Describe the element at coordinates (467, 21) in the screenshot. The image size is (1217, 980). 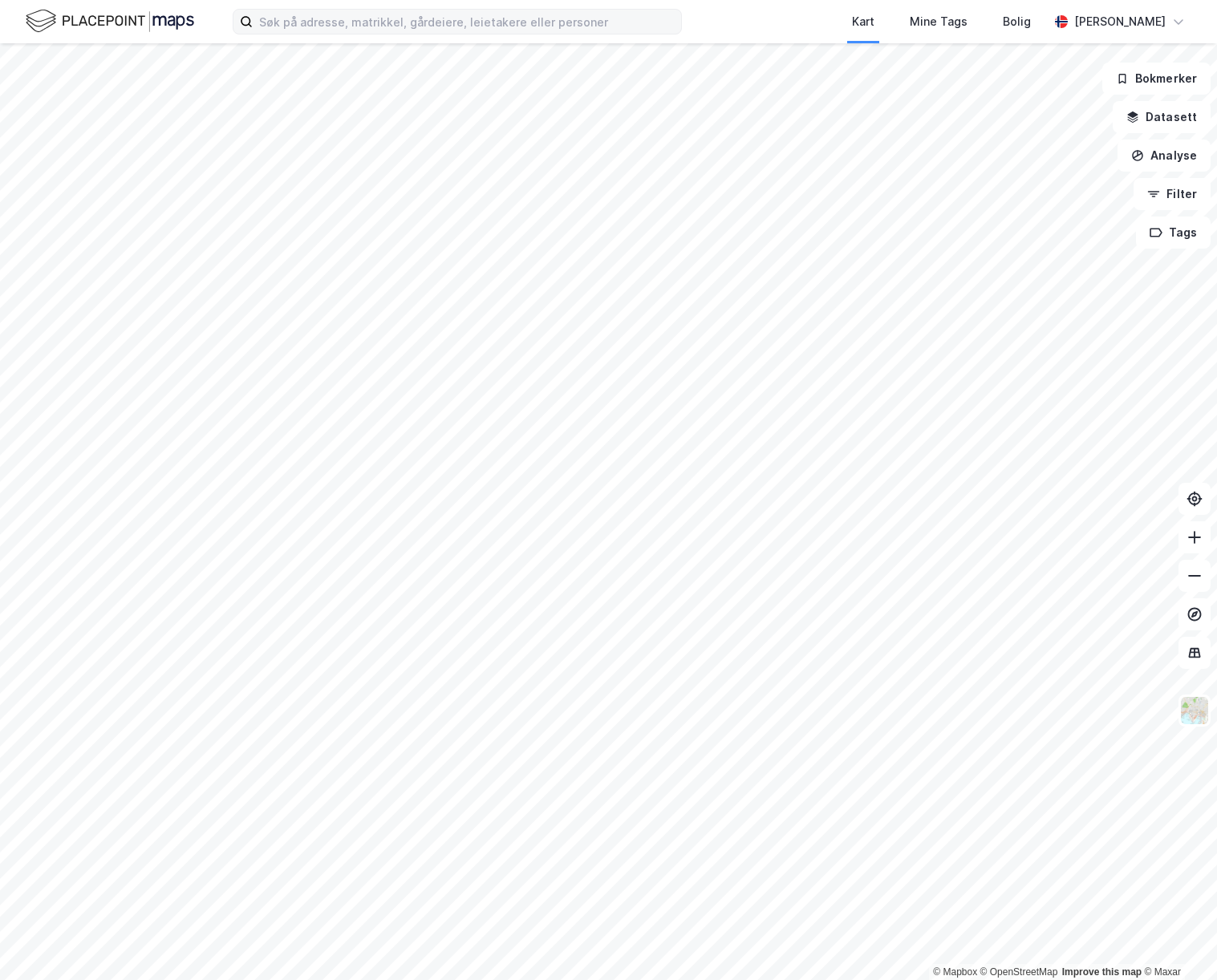
I see `input: Søk på adresse, matrikkel, gårdeiere, leietakere eller personer` at that location.